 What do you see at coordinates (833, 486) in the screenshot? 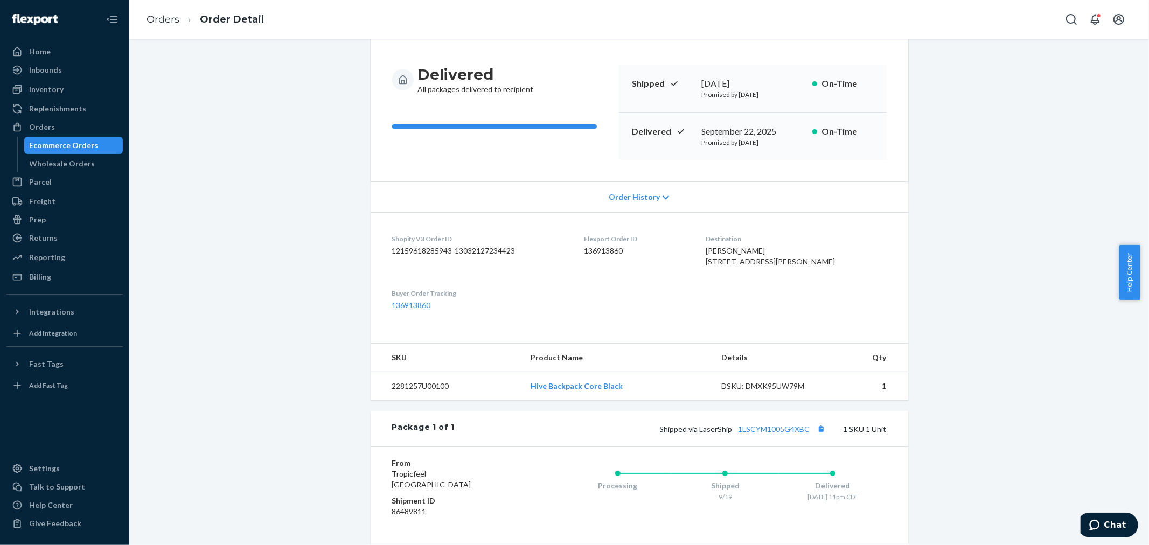
I see `div: Delivered` at bounding box center [833, 486].